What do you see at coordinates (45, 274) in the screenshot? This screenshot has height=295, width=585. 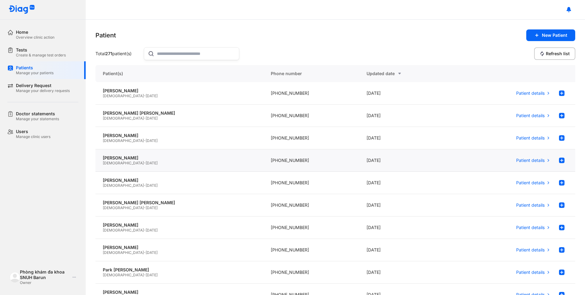 I see `div: Phòng khám đa khoa SNUH Barun` at bounding box center [45, 274].